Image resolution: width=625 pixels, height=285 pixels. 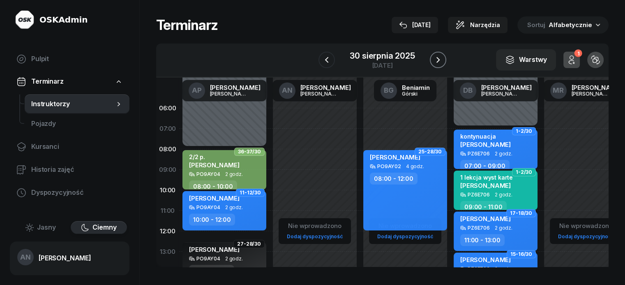 What do you see at coordinates (389, 166) in the screenshot?
I see `div: PO9AY02` at bounding box center [389, 166].